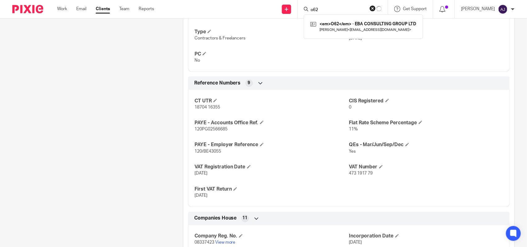  I want to click on span: 11, so click(245, 219).